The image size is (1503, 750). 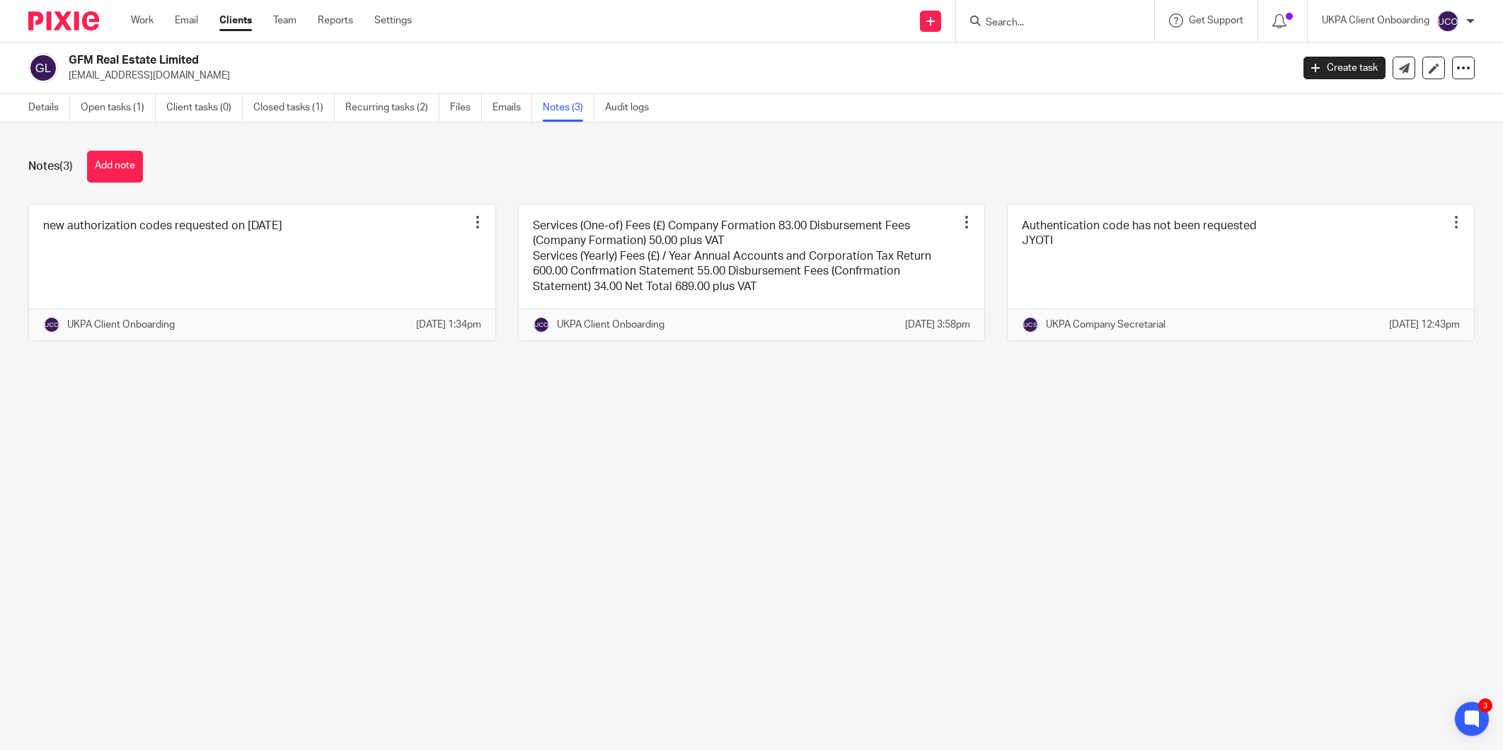 What do you see at coordinates (512, 108) in the screenshot?
I see `a: Emails` at bounding box center [512, 108].